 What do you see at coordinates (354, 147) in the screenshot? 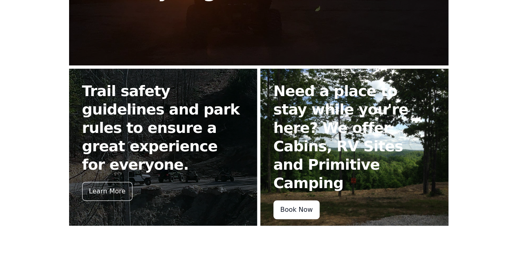
I see `a: Need a place to stay while you're here? We offer Cabins, RV Sites and Primitive Camping Book Now` at bounding box center [354, 147].